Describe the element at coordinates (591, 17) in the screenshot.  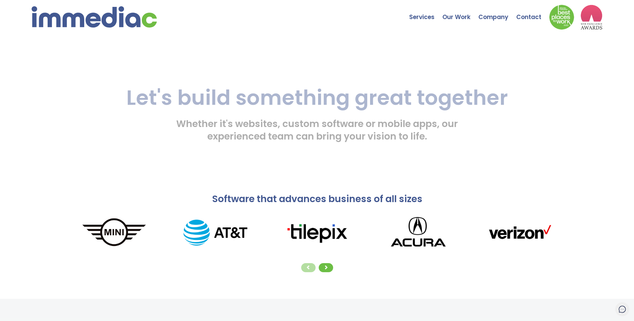
I see `img: logo2_wea_nobg.webp` at that location.